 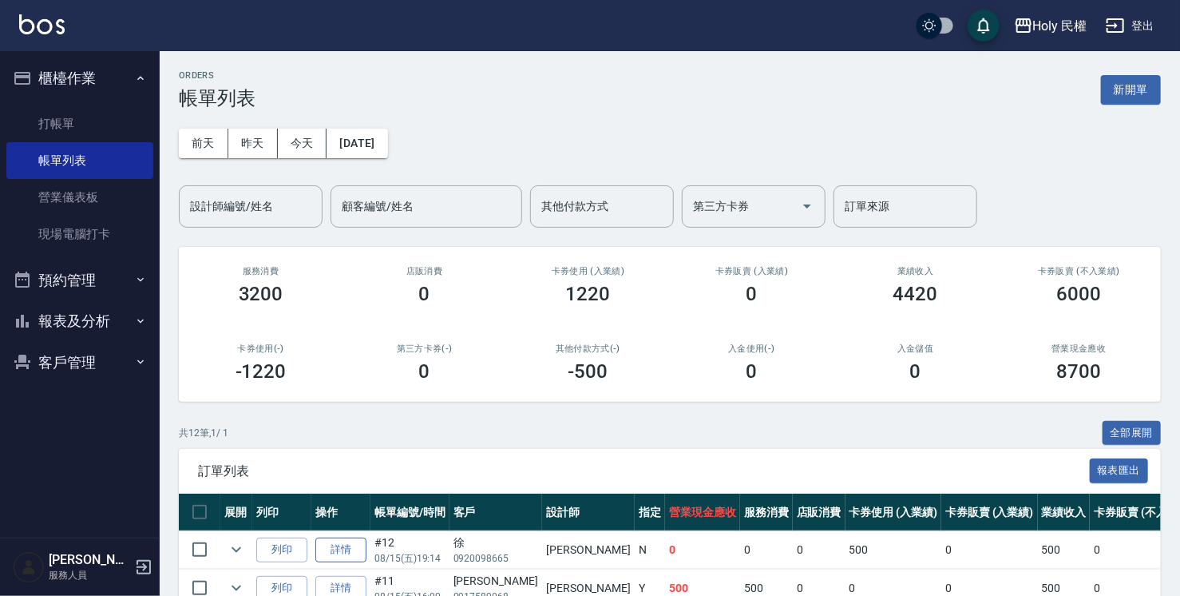 What do you see at coordinates (80, 124) in the screenshot?
I see `a: 打帳單` at bounding box center [80, 124].